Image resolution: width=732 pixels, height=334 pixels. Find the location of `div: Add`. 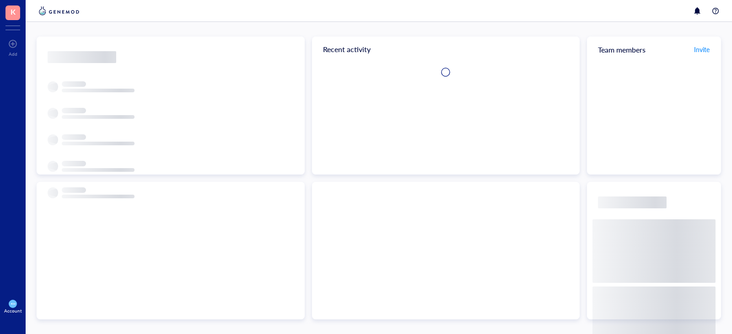

div: Add is located at coordinates (13, 54).